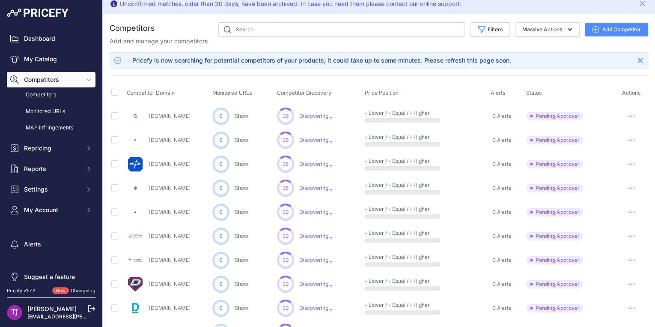 The width and height of the screenshot is (655, 327). What do you see at coordinates (52, 210) in the screenshot?
I see `span: My Account` at bounding box center [52, 210].